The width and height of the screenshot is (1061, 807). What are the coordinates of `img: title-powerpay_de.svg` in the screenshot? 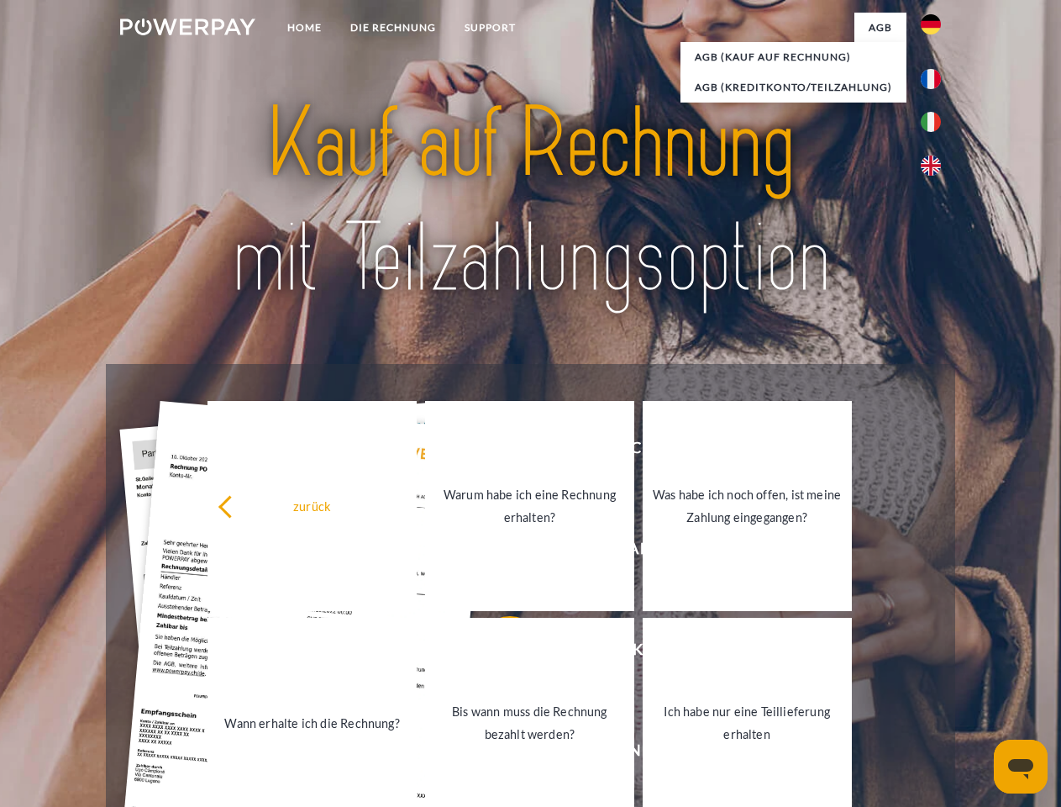 It's located at (530, 201).